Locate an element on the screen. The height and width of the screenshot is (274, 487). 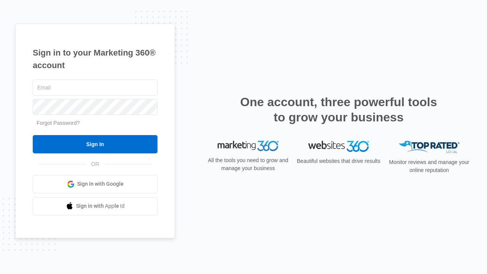
a: Sign in with Apple Id is located at coordinates (95, 206).